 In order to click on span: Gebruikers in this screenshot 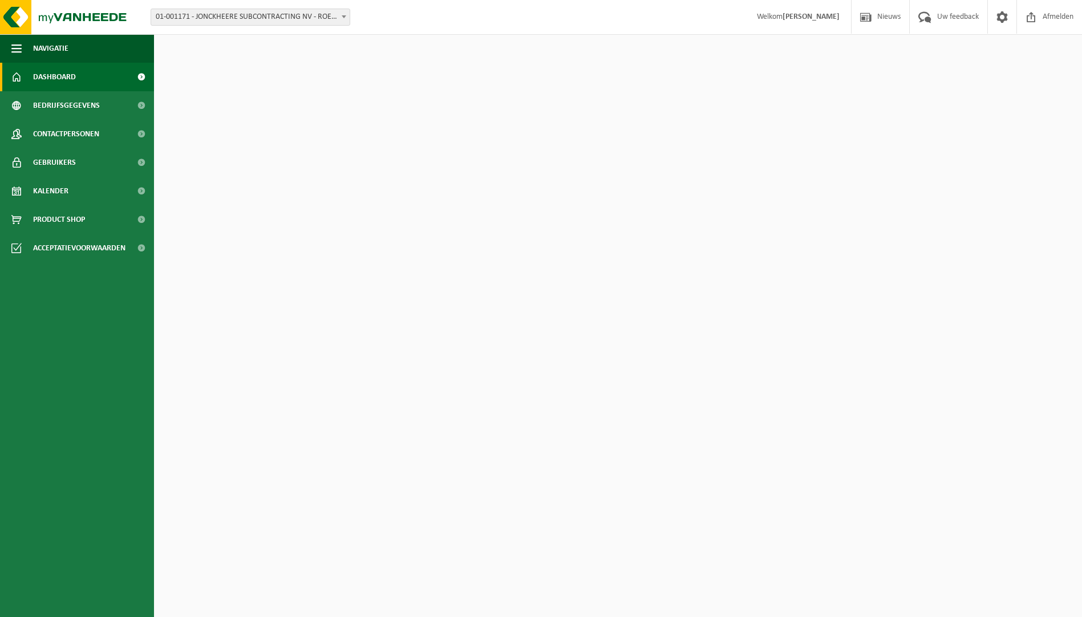, I will do `click(54, 163)`.